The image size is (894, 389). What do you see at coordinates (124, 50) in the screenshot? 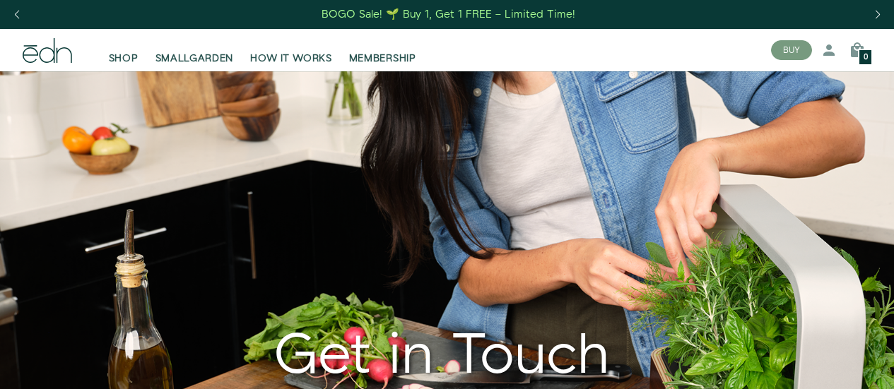
I see `a: SHOP` at bounding box center [124, 50].